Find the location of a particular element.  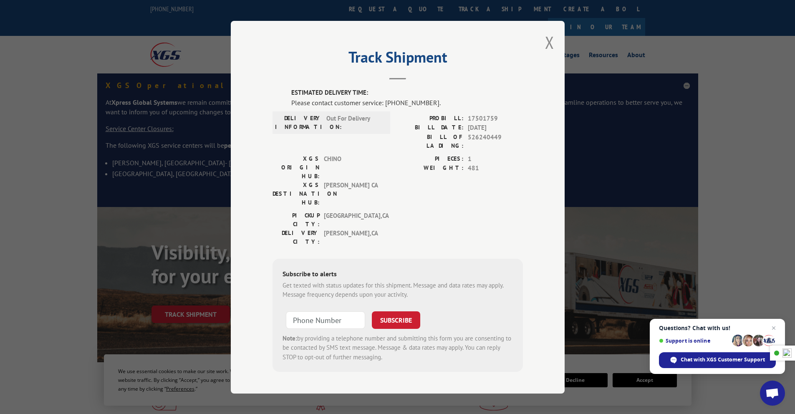

input: Phone Number is located at coordinates (325, 320).